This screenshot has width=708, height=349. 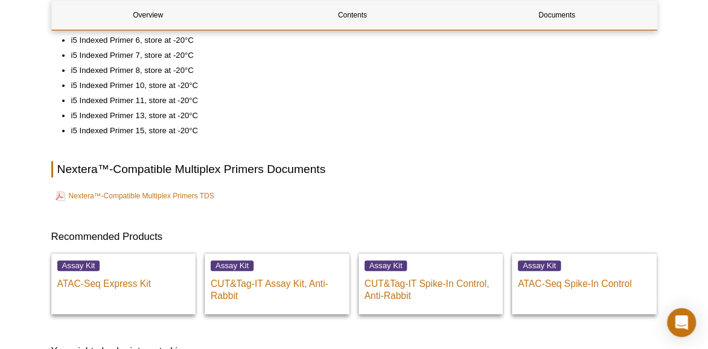 What do you see at coordinates (556, 15) in the screenshot?
I see `a: Documents` at bounding box center [556, 15].